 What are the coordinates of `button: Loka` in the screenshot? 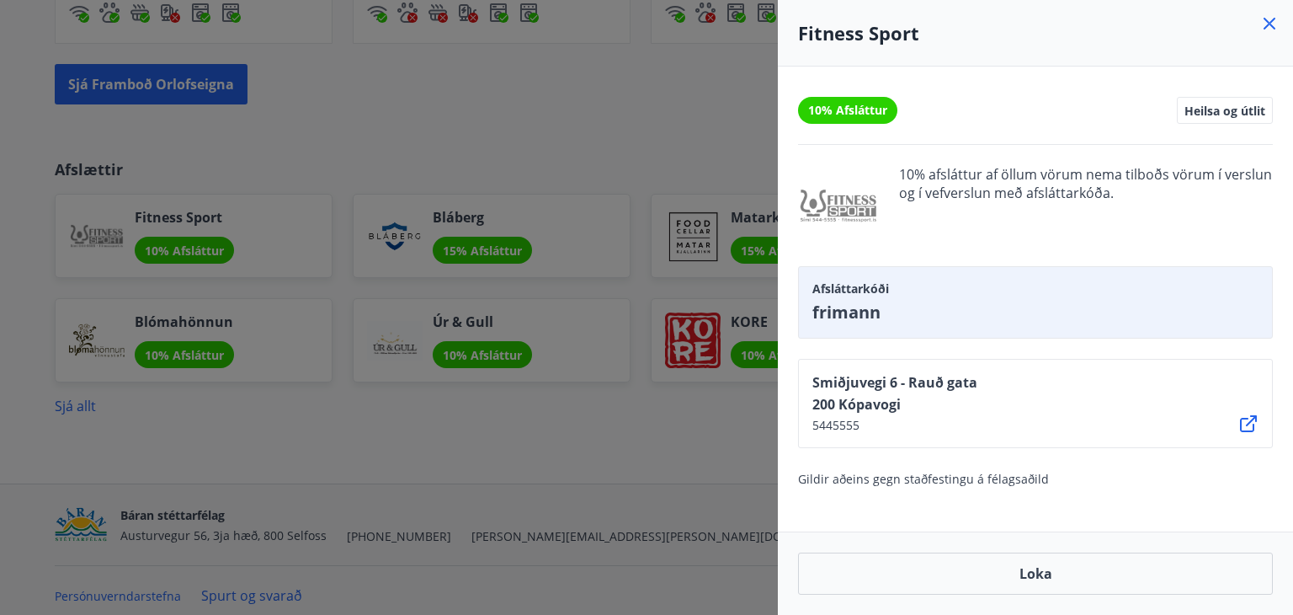 It's located at (1036, 573).